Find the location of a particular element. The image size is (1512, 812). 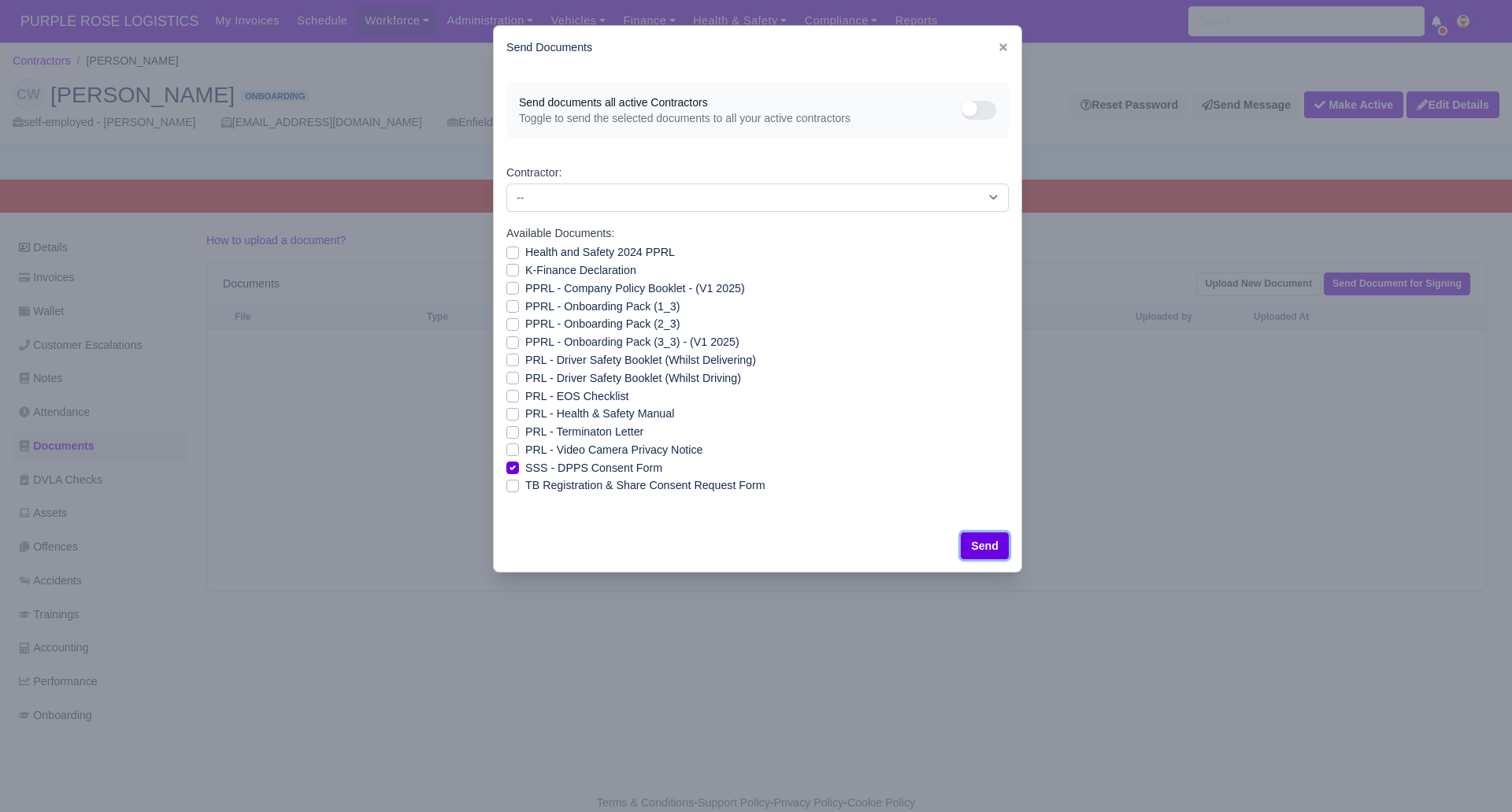

label: Available Documents: is located at coordinates (560, 234).